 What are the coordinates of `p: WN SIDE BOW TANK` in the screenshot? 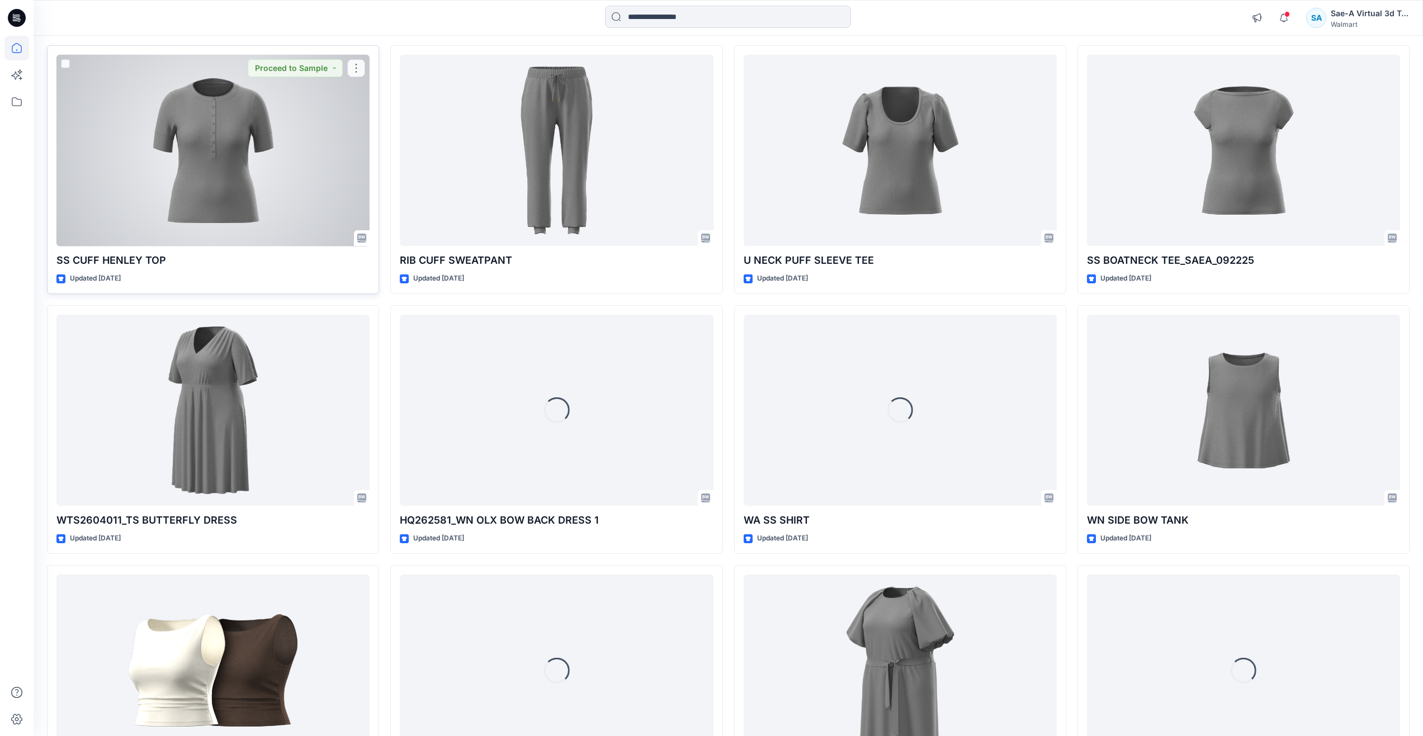 It's located at (1243, 520).